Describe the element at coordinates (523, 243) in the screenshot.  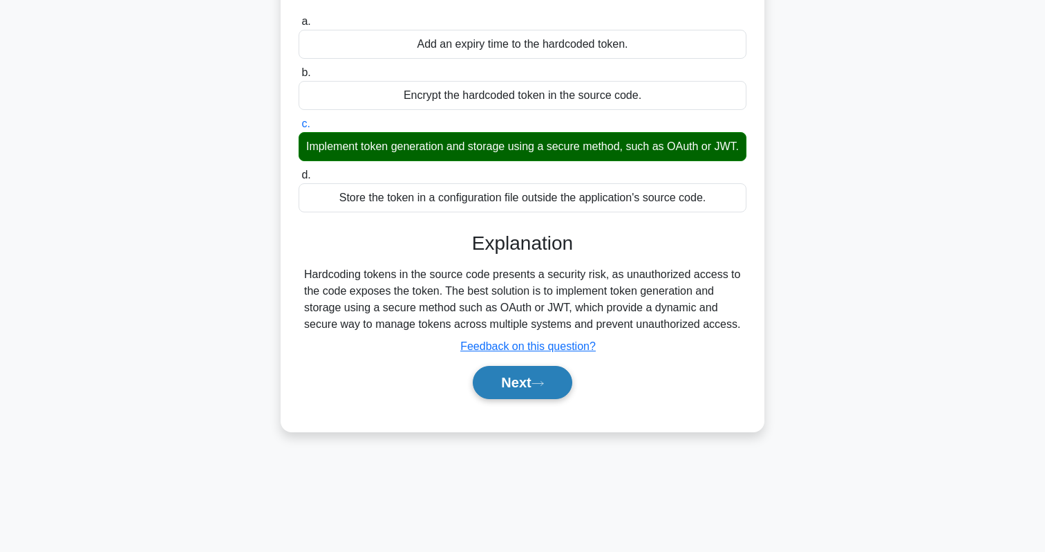
I see `h3: Explanation` at that location.